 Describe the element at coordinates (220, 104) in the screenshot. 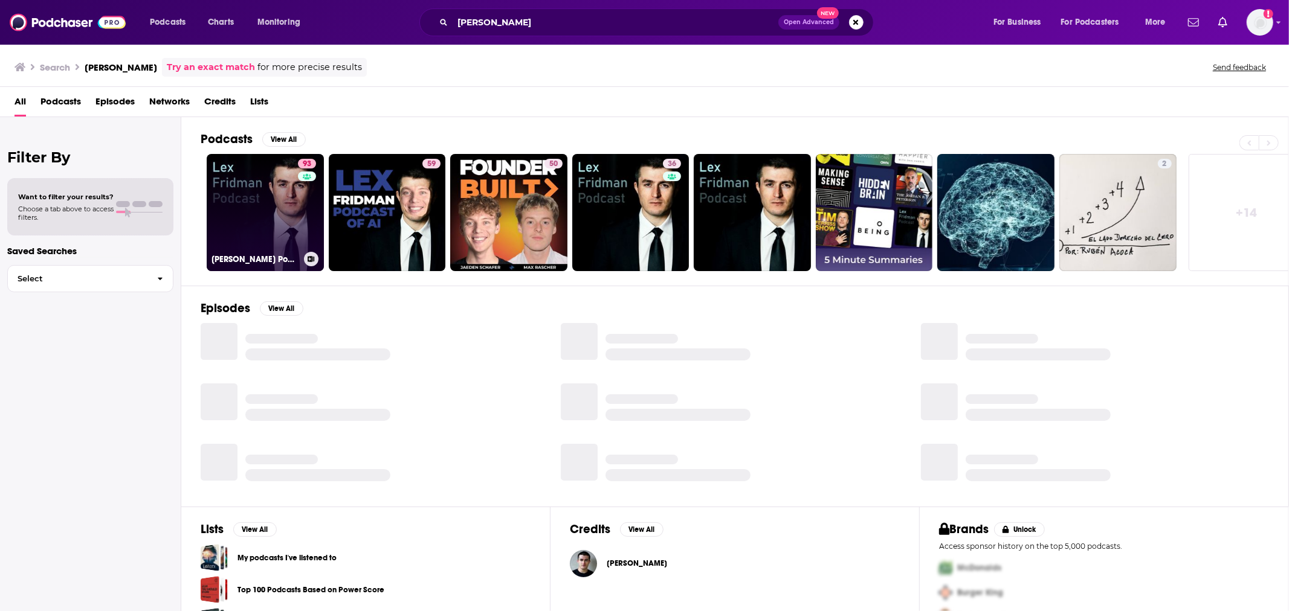

I see `a: Credits` at that location.